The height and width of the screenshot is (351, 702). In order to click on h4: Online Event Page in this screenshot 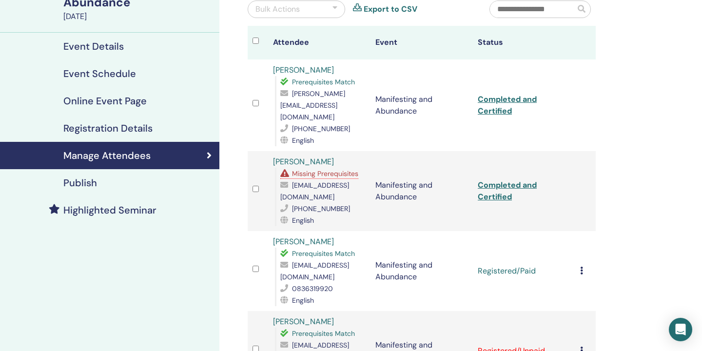, I will do `click(105, 101)`.